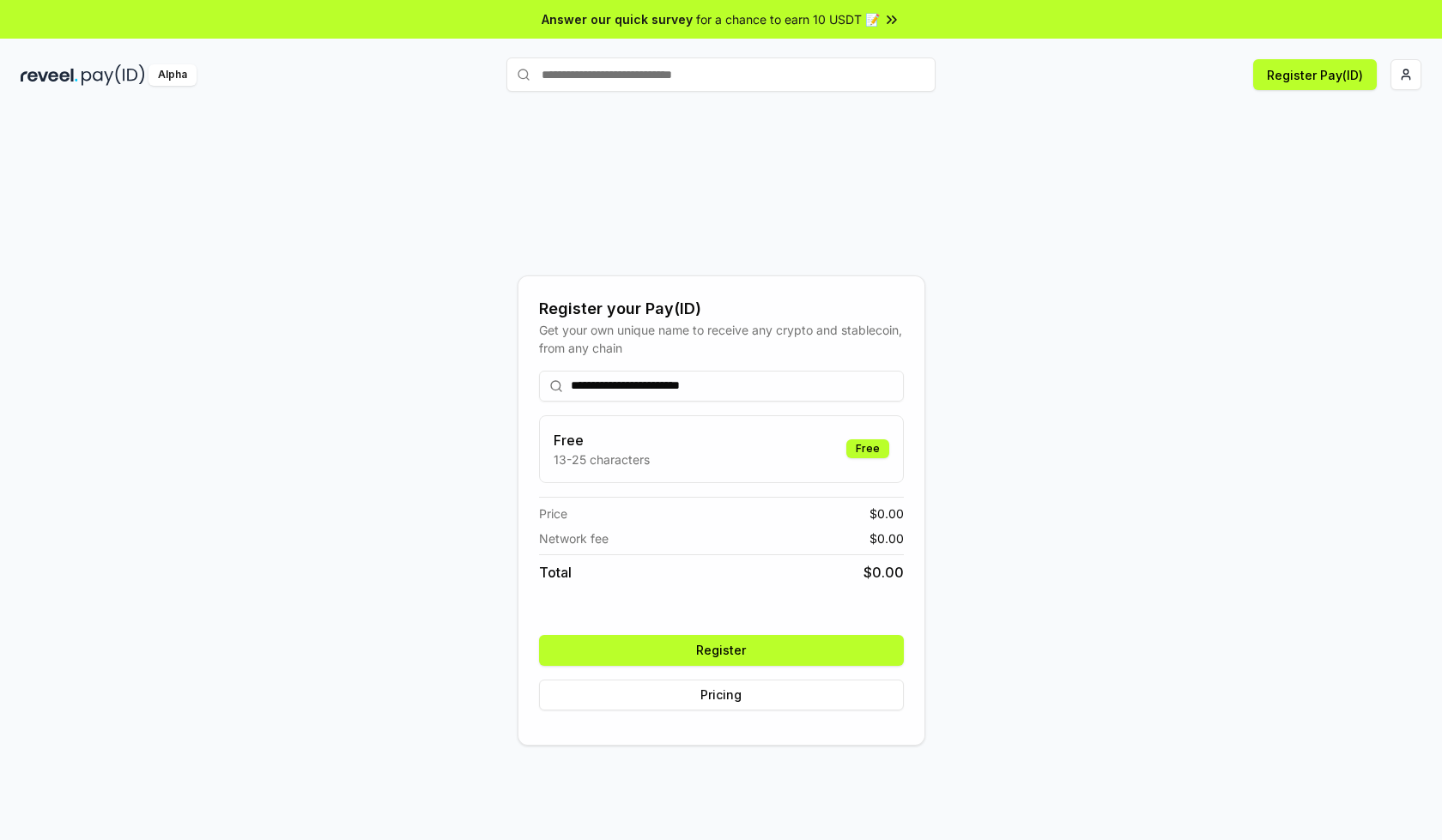 Image resolution: width=1442 pixels, height=840 pixels. What do you see at coordinates (721, 339) in the screenshot?
I see `div: Get your own unique name to receive any crypto and stablecoin, from any chain` at bounding box center [721, 339].